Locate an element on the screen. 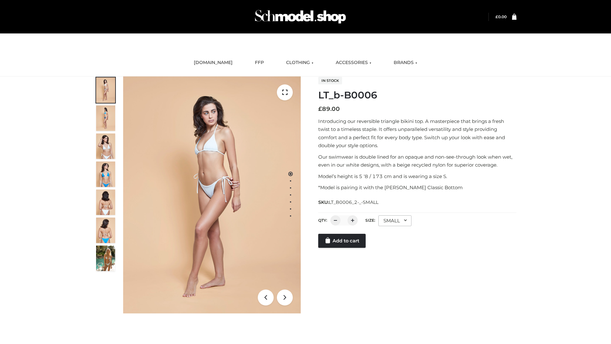 Image resolution: width=611 pixels, height=344 pixels. p: Model’s height is 5 ‘8 / 173 cm and is wearing a size S. is located at coordinates (417, 176).